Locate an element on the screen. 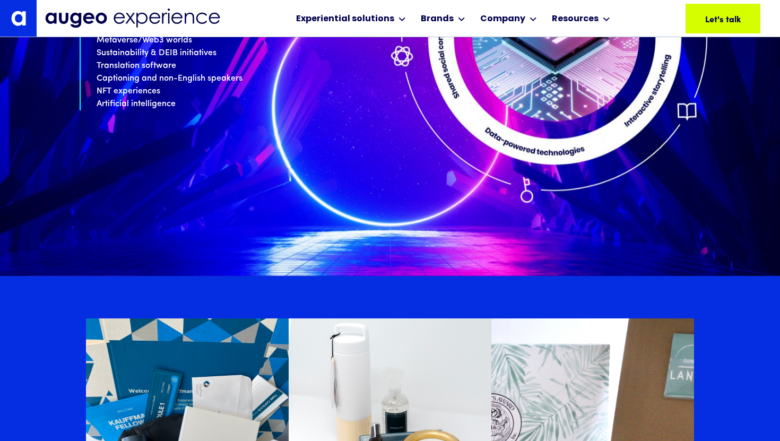 This screenshot has width=780, height=441. img: Augeo Experience business unit full logo in midnight blue. is located at coordinates (133, 18).